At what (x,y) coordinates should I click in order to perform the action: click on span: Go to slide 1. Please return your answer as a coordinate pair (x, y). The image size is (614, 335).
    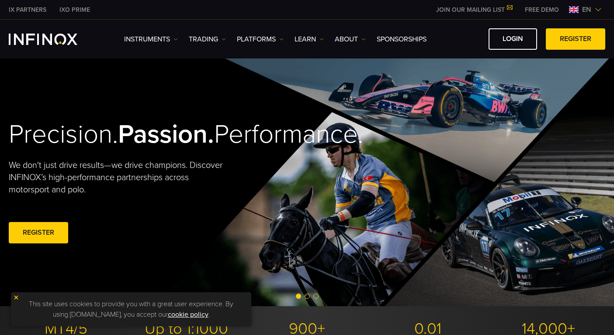
    Looking at the image, I should click on (298, 297).